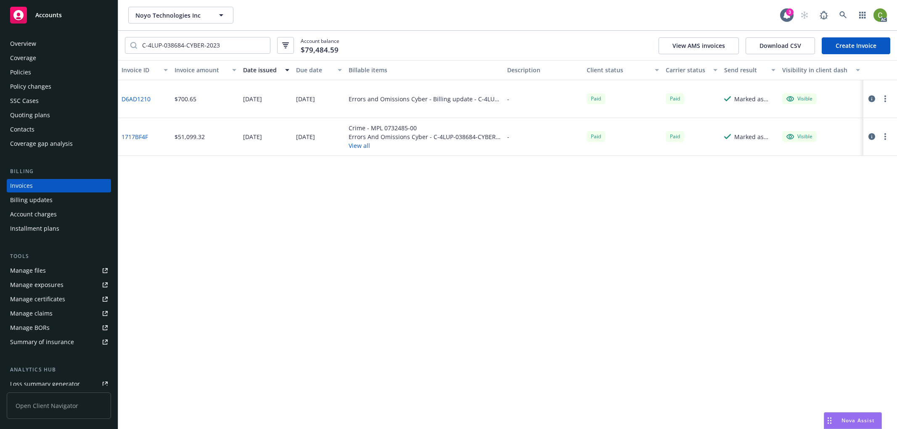 The height and width of the screenshot is (429, 897). I want to click on button: Billable items, so click(424, 70).